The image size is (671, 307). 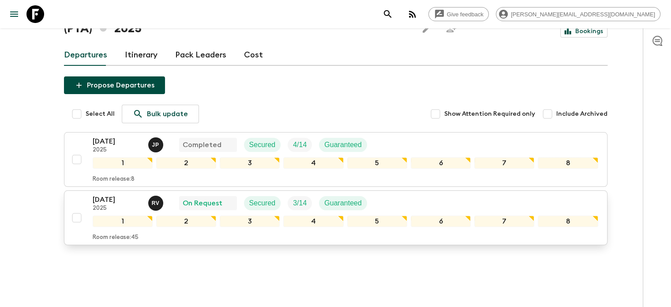 I want to click on span: Give feedback, so click(x=465, y=14).